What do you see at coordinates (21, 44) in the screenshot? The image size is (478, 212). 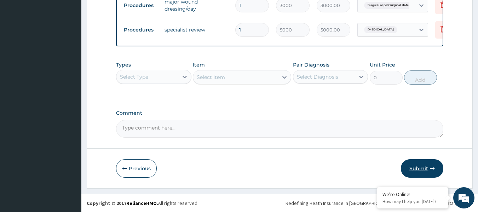 I see `img: d_794563401_company_1708531726252_794563401` at bounding box center [21, 44].